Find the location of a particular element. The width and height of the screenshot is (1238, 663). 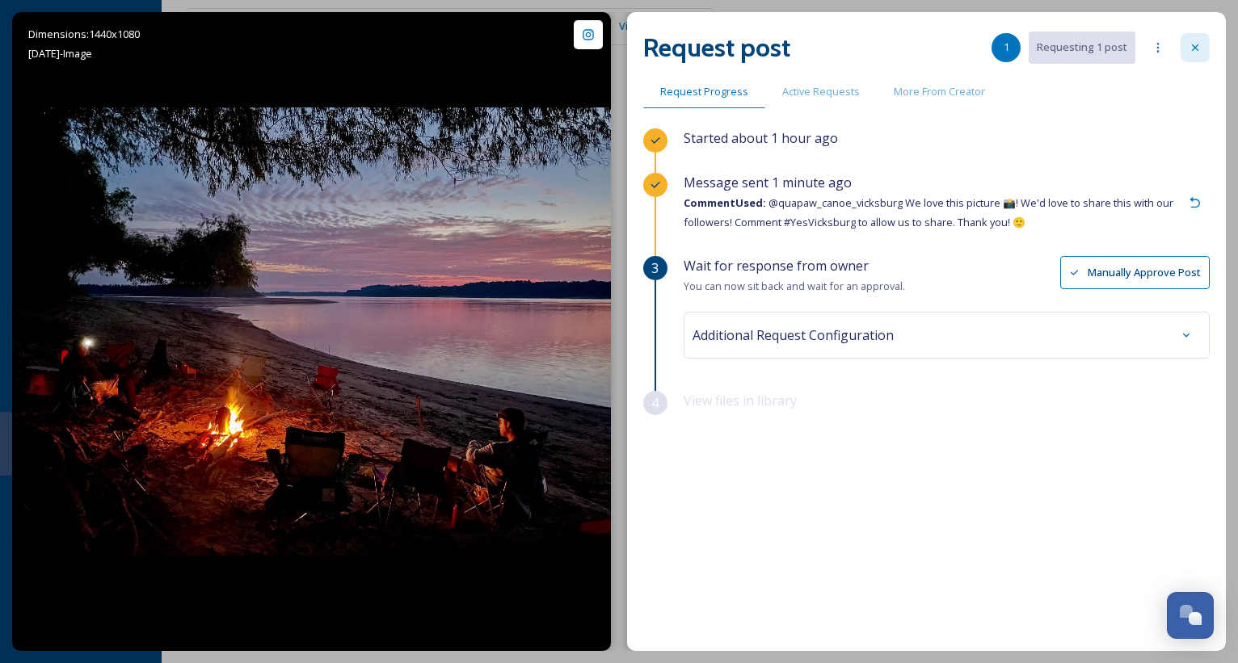

span: Active Requests is located at coordinates (821, 91).